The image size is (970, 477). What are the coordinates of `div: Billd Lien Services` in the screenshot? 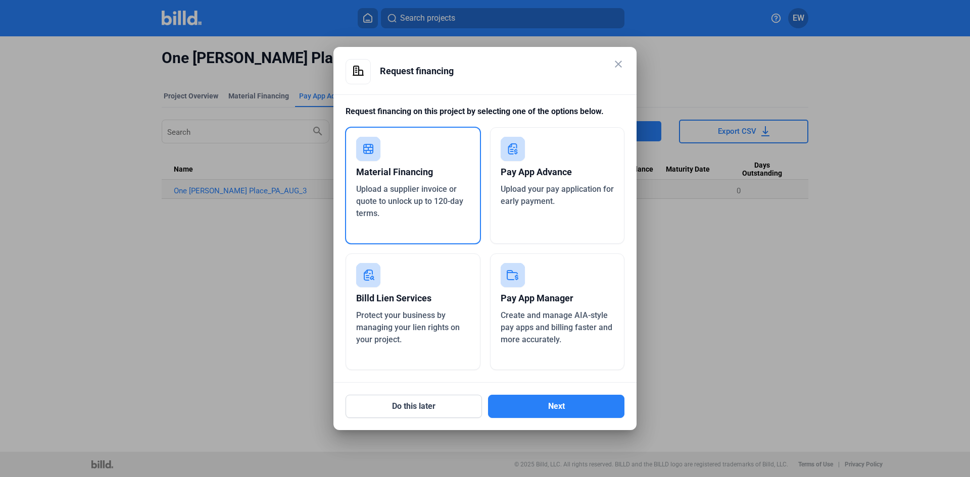 It's located at (413, 299).